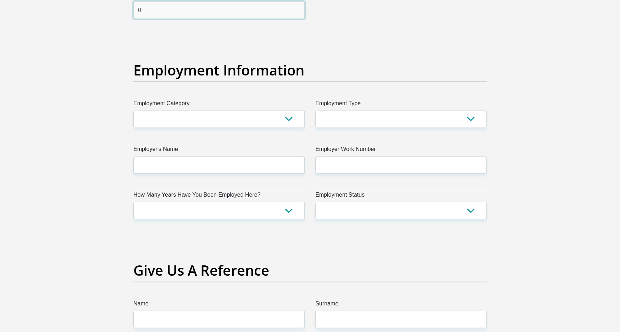  What do you see at coordinates (401, 305) in the screenshot?
I see `label: Surname` at bounding box center [401, 305].